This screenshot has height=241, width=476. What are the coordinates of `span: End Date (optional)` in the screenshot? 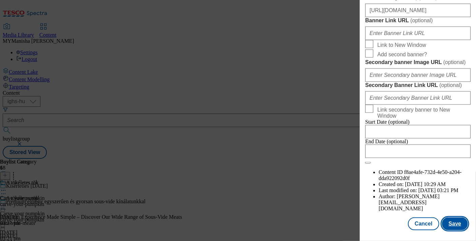 It's located at (386, 141).